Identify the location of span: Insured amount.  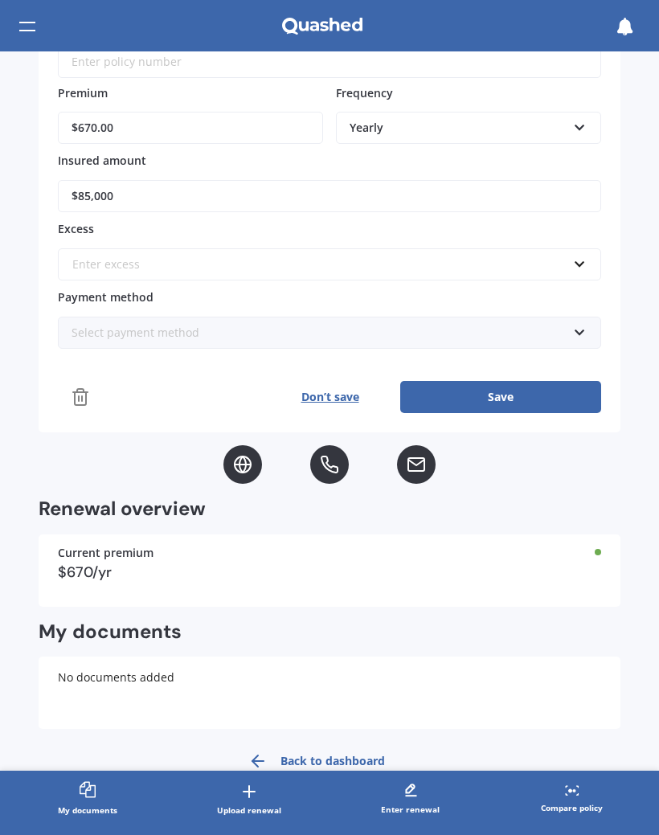
(102, 160).